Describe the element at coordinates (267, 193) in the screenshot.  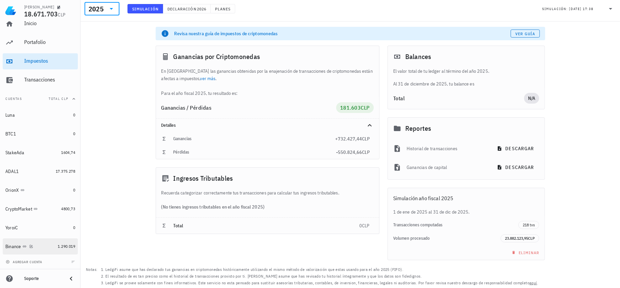
I see `div: Recuerda categorizar correctamente tus transacciones para calcular tus ingresos tributables.` at that location.